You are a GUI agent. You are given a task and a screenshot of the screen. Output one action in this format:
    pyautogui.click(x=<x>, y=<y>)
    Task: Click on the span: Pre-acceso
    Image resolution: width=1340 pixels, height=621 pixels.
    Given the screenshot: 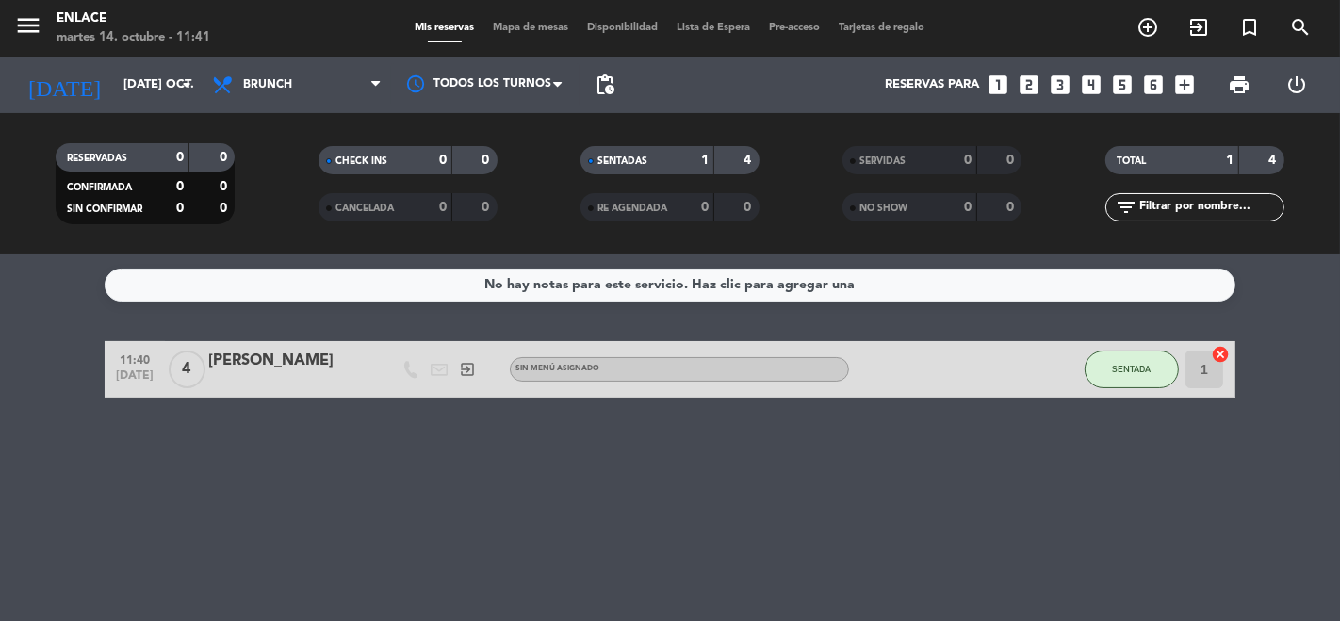 What is the action you would take?
    pyautogui.click(x=795, y=27)
    